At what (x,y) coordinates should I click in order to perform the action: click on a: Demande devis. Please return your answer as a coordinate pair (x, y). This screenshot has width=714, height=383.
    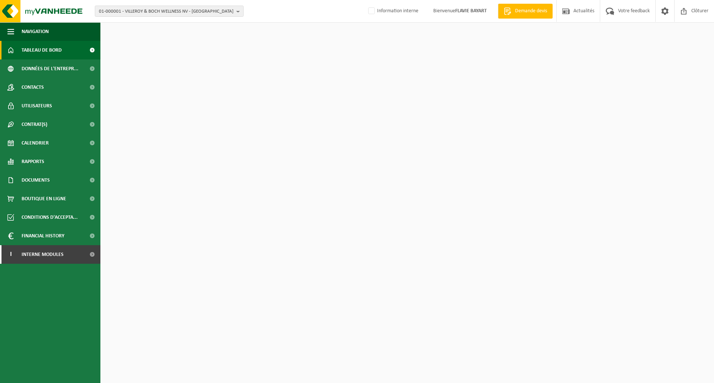
    Looking at the image, I should click on (525, 11).